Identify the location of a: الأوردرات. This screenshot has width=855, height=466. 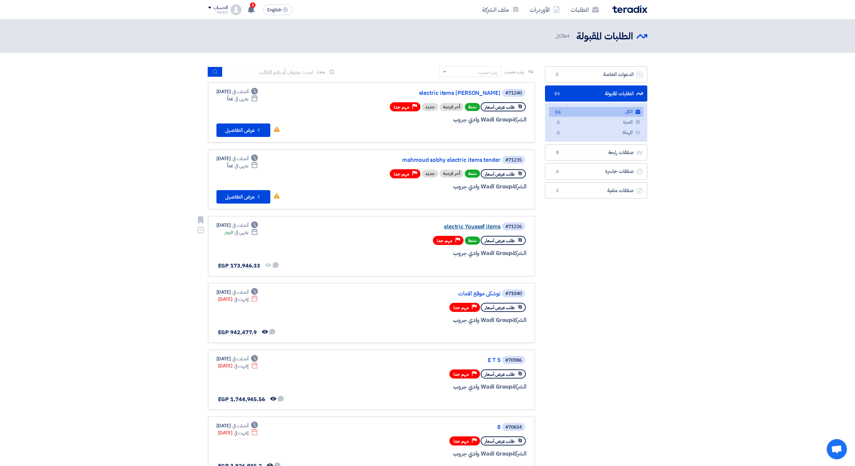
(545, 9).